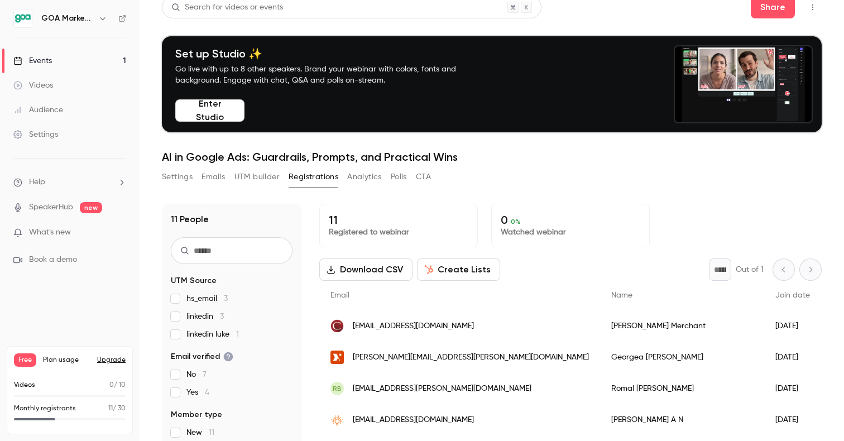  I want to click on span: Yes, so click(198, 393).